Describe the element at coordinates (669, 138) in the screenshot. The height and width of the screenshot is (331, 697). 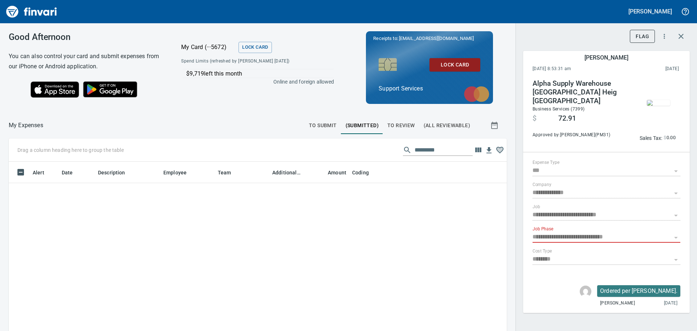
I see `span: AI confidence: 100.0%` at that location.